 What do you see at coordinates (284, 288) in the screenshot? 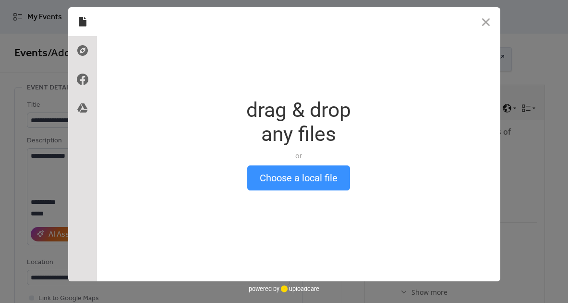
I see `div: powered by` at bounding box center [284, 288].